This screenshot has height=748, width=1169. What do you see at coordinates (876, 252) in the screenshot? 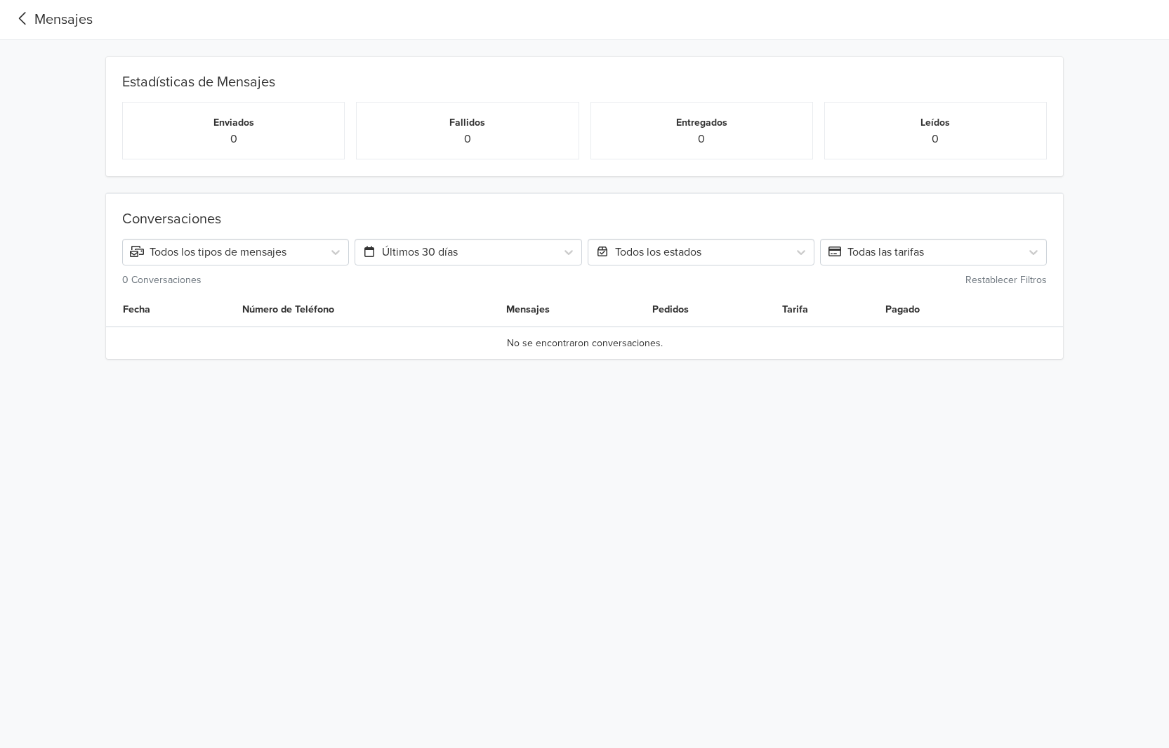
I see `span: Todas las tarifas` at bounding box center [876, 252].